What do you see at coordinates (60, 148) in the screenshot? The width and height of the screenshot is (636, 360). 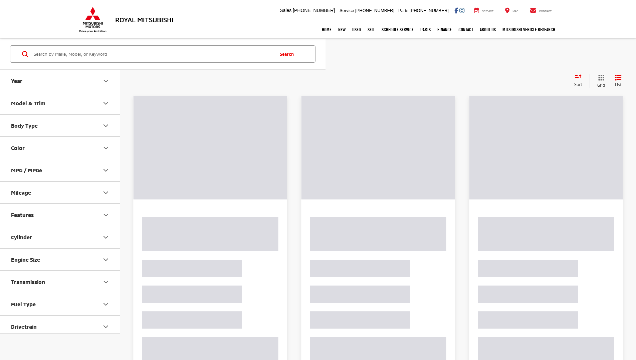 I see `button: ColorColor` at bounding box center [60, 148].